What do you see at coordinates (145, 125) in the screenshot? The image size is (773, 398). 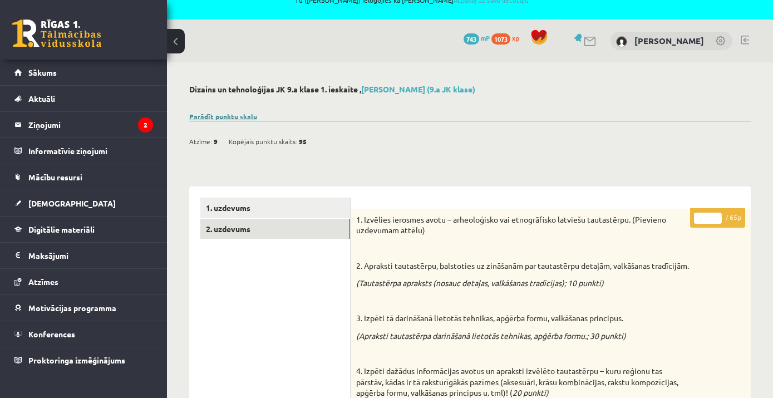 I see `i: 2` at bounding box center [145, 125].